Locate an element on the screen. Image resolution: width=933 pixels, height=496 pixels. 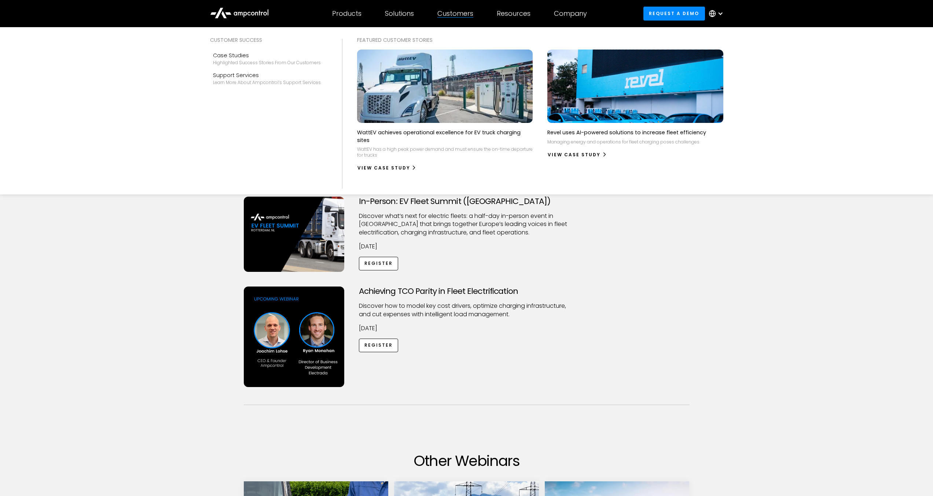
div: Case Studies is located at coordinates (267, 55).